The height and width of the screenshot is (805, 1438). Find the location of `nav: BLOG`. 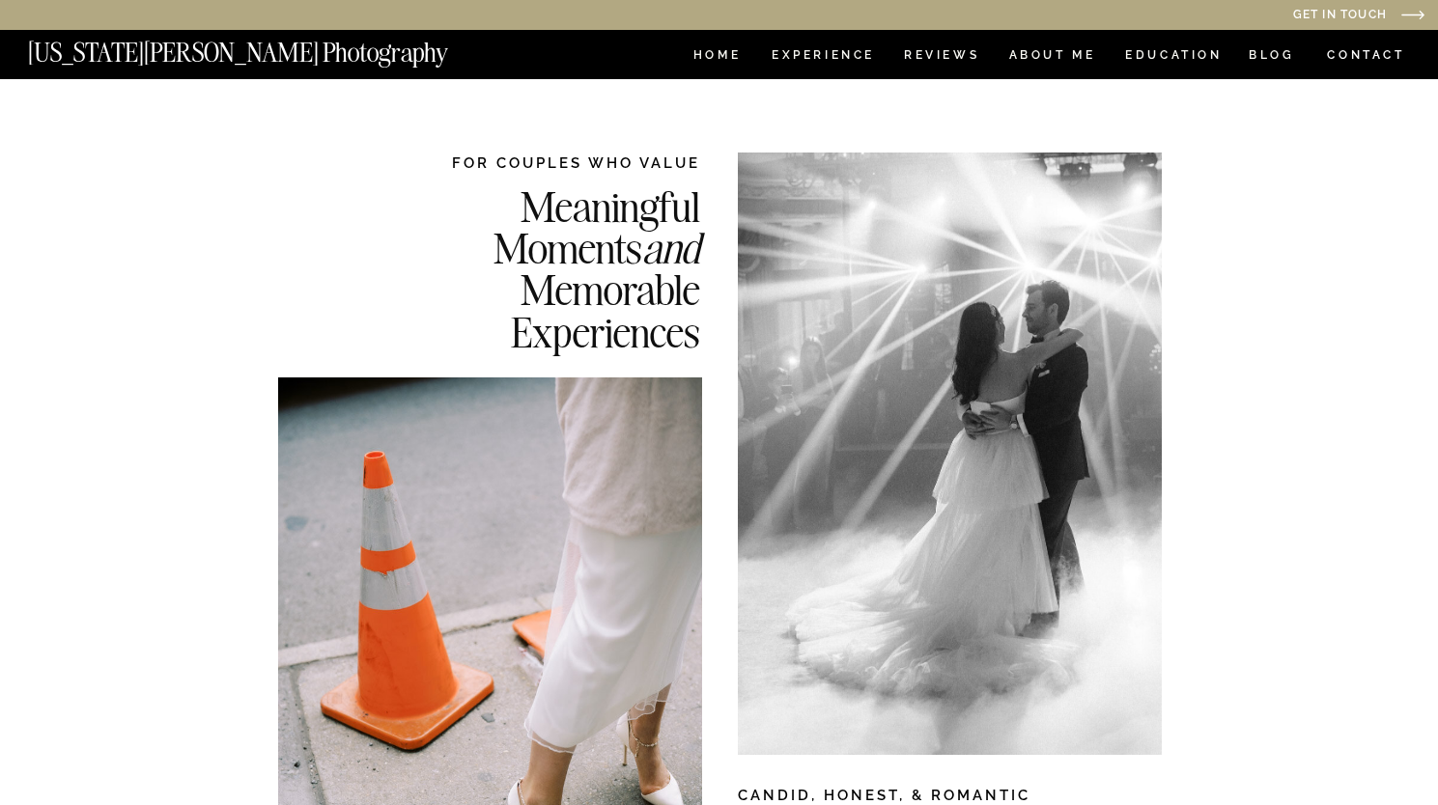

nav: BLOG is located at coordinates (1272, 57).